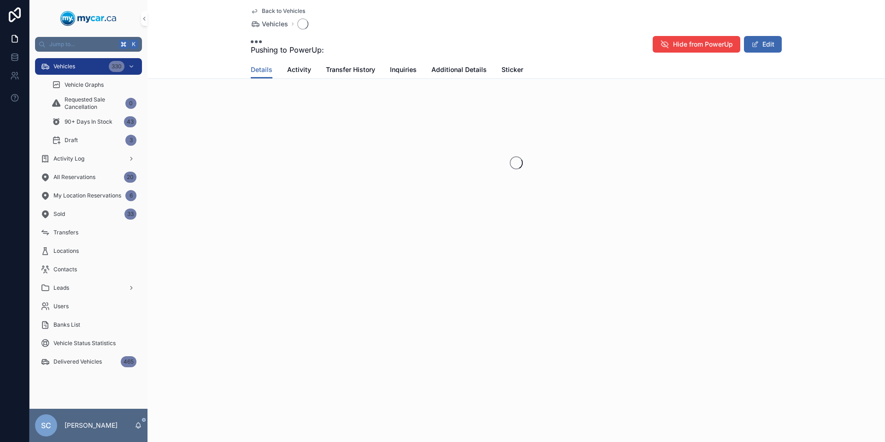  Describe the element at coordinates (89, 232) in the screenshot. I see `a: Transfers` at that location.